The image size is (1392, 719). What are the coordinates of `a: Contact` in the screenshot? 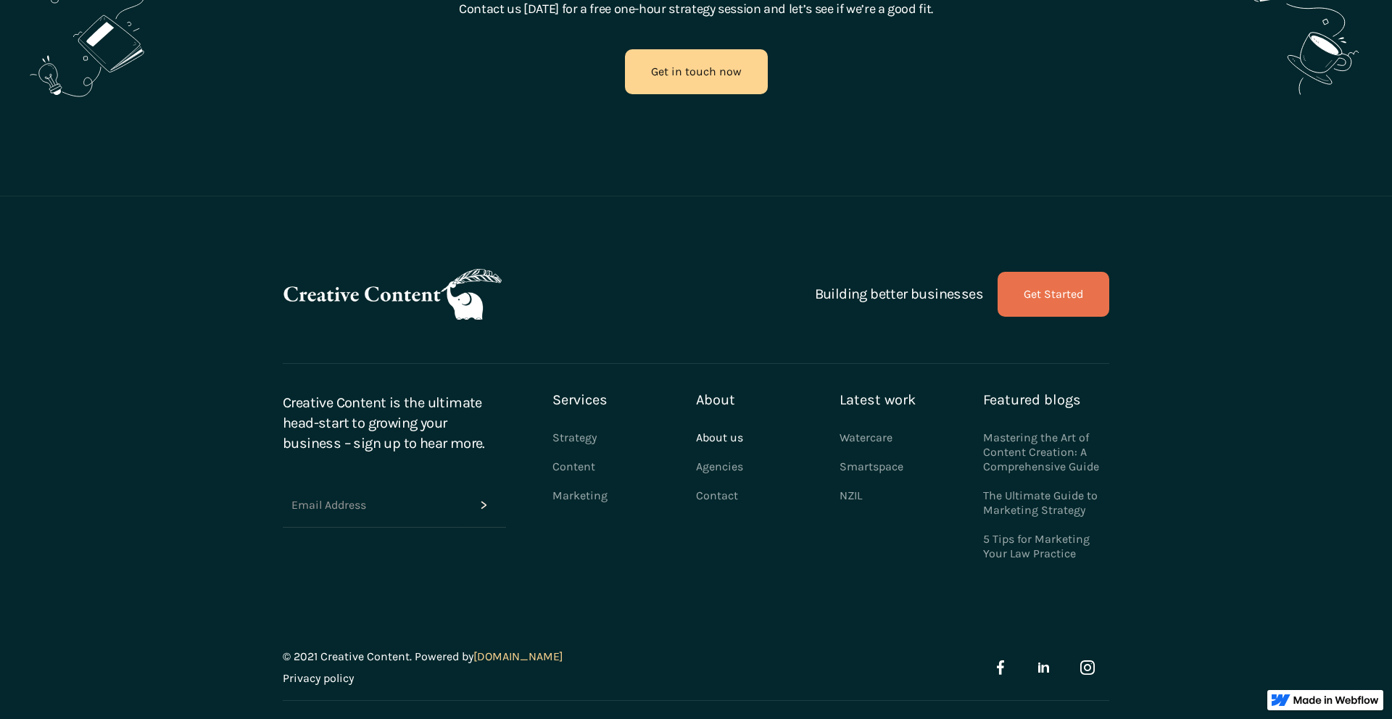 It's located at (717, 496).